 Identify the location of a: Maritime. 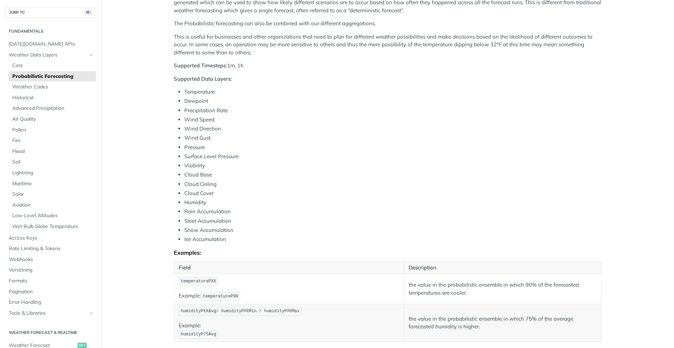
(52, 184).